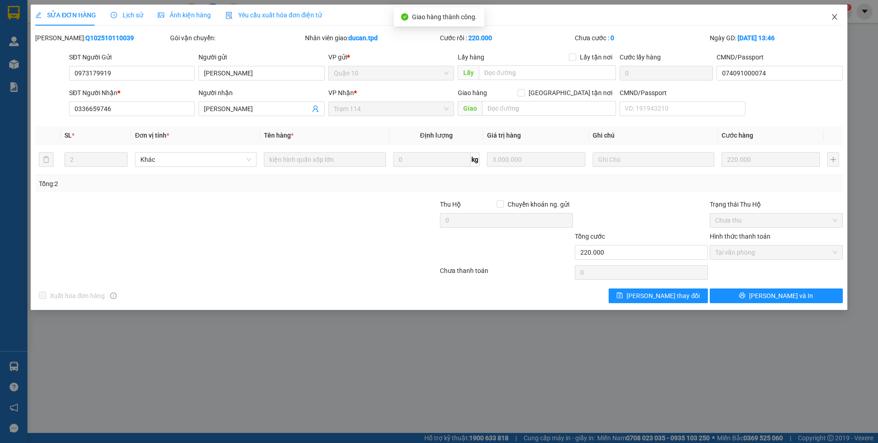  I want to click on div: VP gửi, so click(391, 57).